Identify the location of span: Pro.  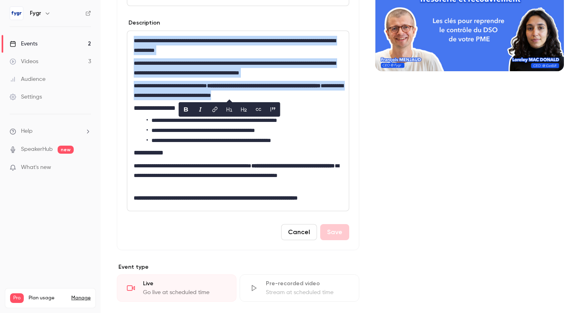
(17, 299).